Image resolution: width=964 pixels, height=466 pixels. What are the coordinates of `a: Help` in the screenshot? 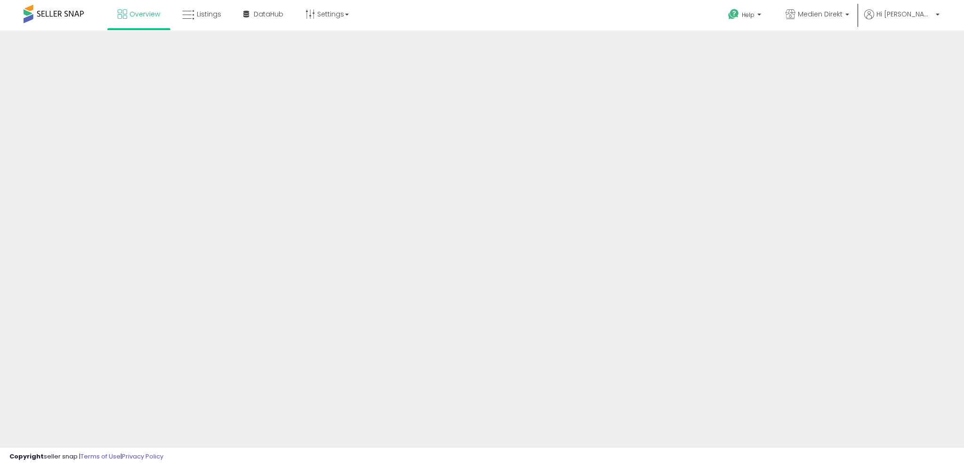 It's located at (746, 16).